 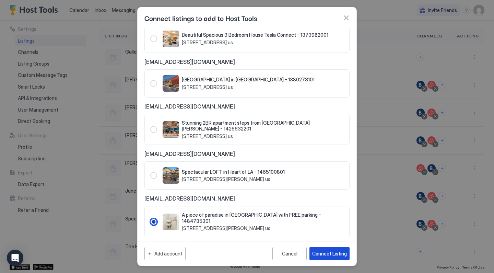 I want to click on div: 1380273101, so click(x=247, y=83).